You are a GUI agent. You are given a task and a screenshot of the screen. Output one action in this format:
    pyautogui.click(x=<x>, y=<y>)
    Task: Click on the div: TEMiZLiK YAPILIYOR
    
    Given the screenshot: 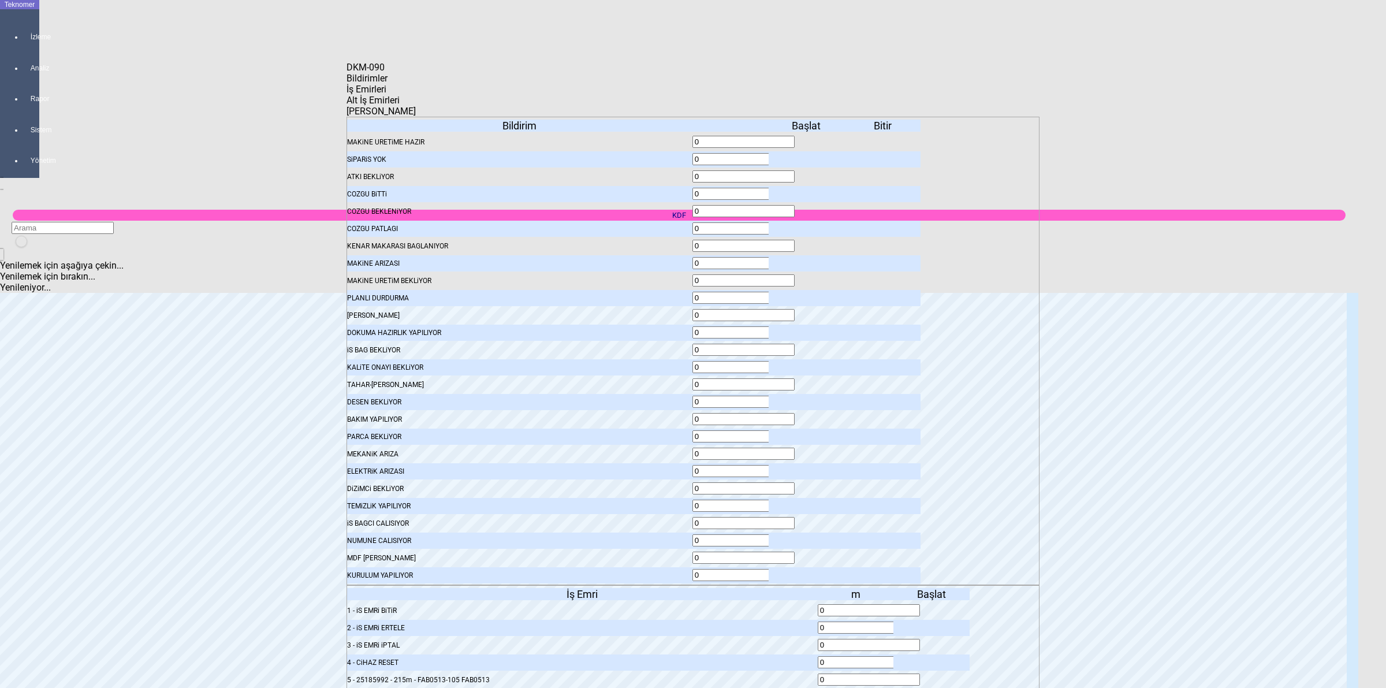 What is the action you would take?
    pyautogui.click(x=520, y=506)
    